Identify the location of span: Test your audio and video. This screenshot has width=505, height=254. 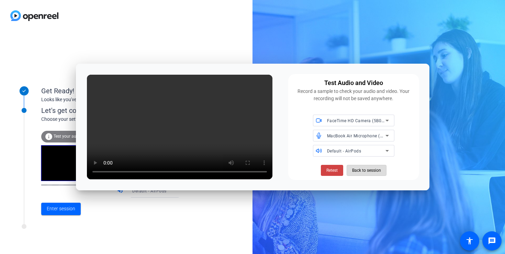
(77, 136).